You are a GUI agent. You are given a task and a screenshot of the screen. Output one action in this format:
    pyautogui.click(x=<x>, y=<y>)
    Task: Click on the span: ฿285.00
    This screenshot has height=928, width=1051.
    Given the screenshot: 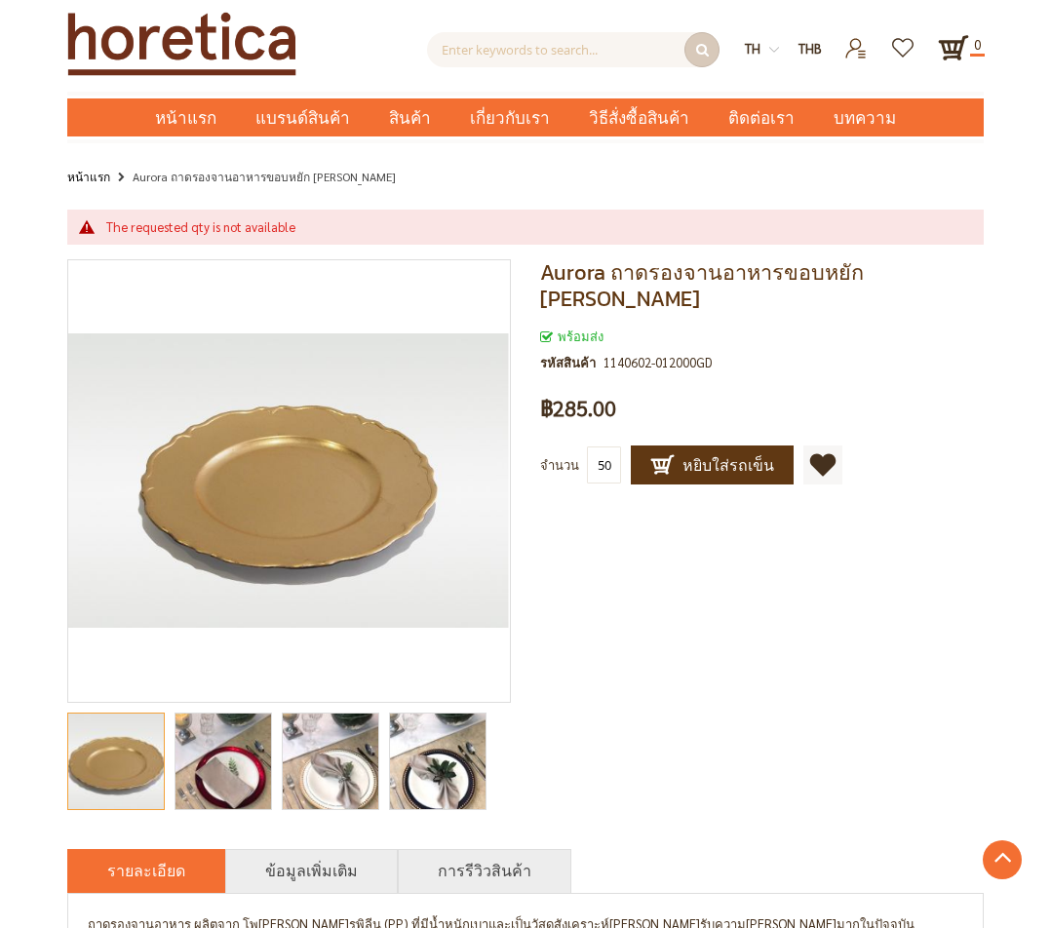 What is the action you would take?
    pyautogui.click(x=578, y=408)
    